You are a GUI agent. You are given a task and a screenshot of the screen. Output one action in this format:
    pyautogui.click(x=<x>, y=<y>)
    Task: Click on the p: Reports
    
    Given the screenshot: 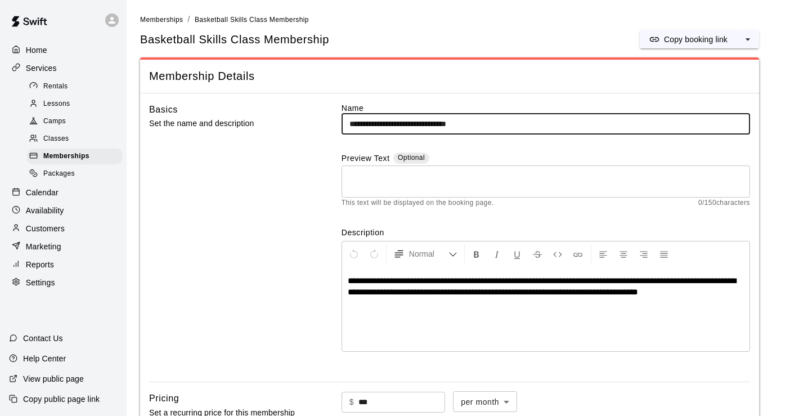 What is the action you would take?
    pyautogui.click(x=40, y=264)
    